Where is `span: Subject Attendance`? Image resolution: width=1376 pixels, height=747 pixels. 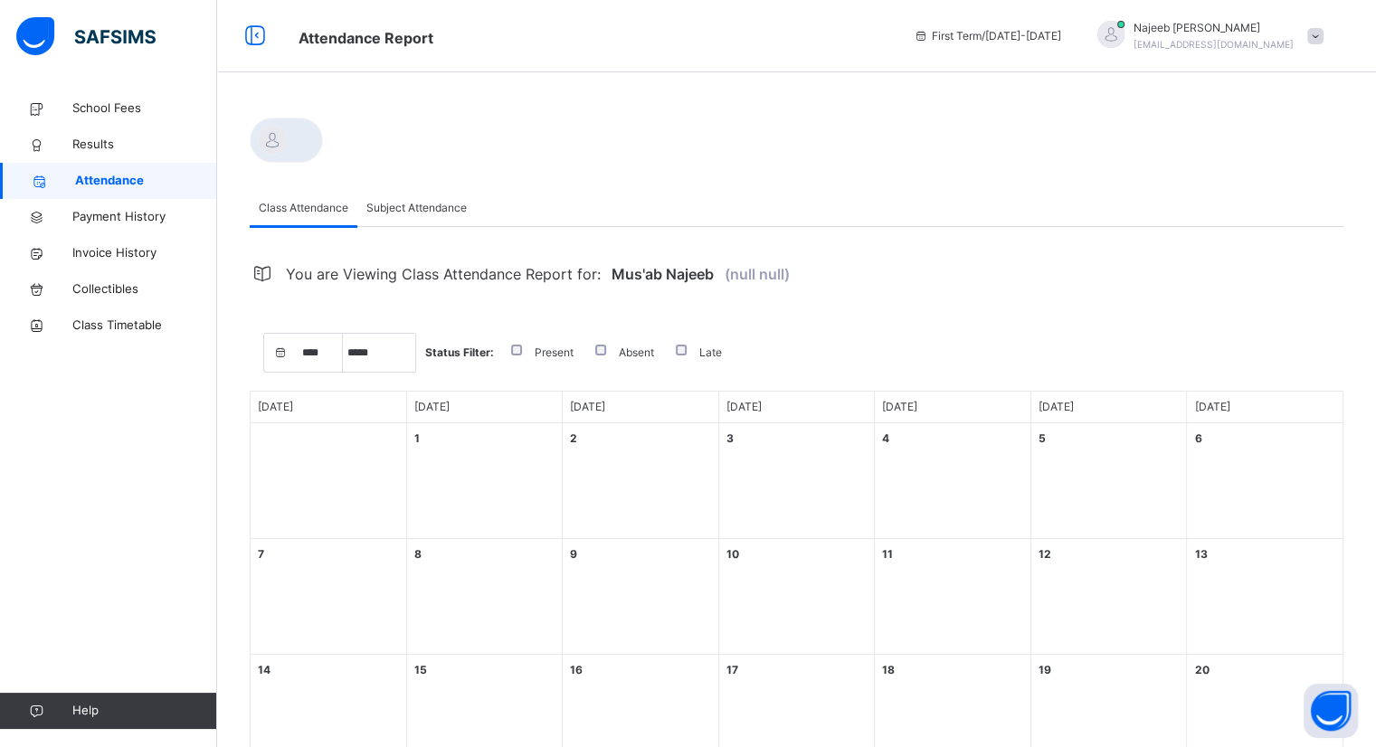
span: Subject Attendance is located at coordinates (416, 208).